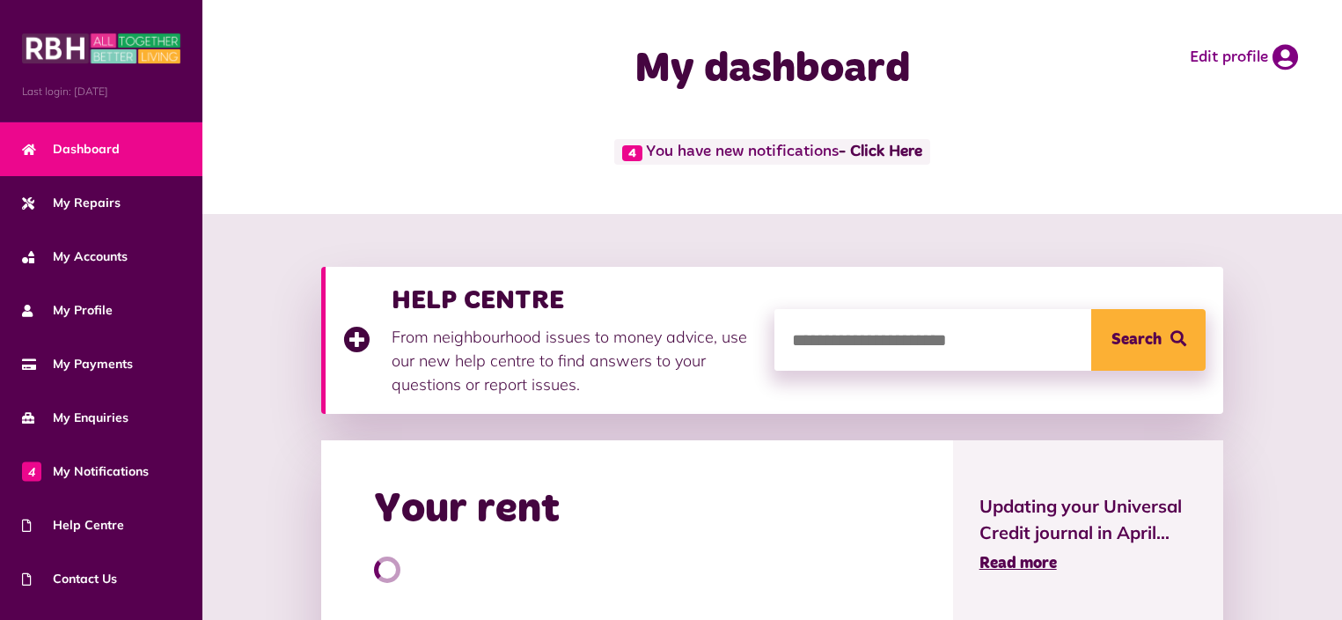 The height and width of the screenshot is (620, 1342). Describe the element at coordinates (880, 152) in the screenshot. I see `a: - Click Here` at that location.